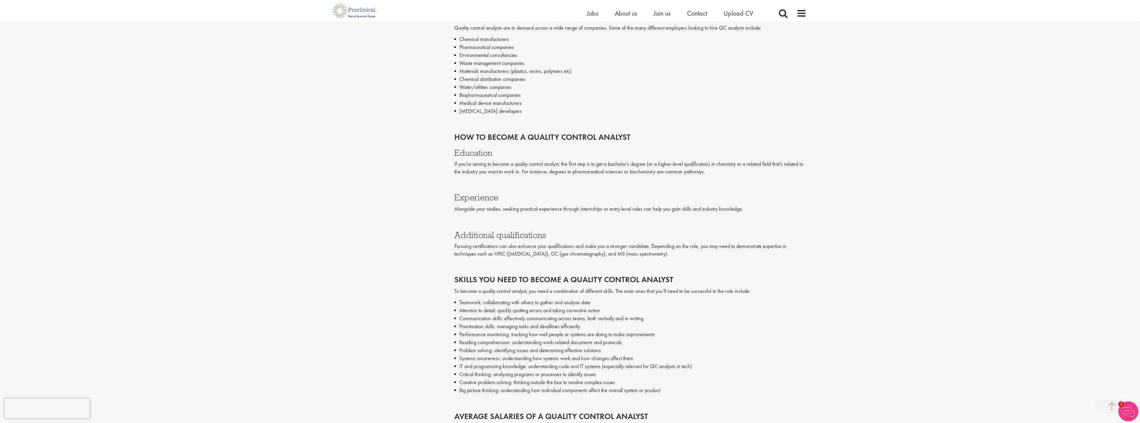 The image size is (1140, 423). Describe the element at coordinates (738, 13) in the screenshot. I see `span: Upload CV` at that location.